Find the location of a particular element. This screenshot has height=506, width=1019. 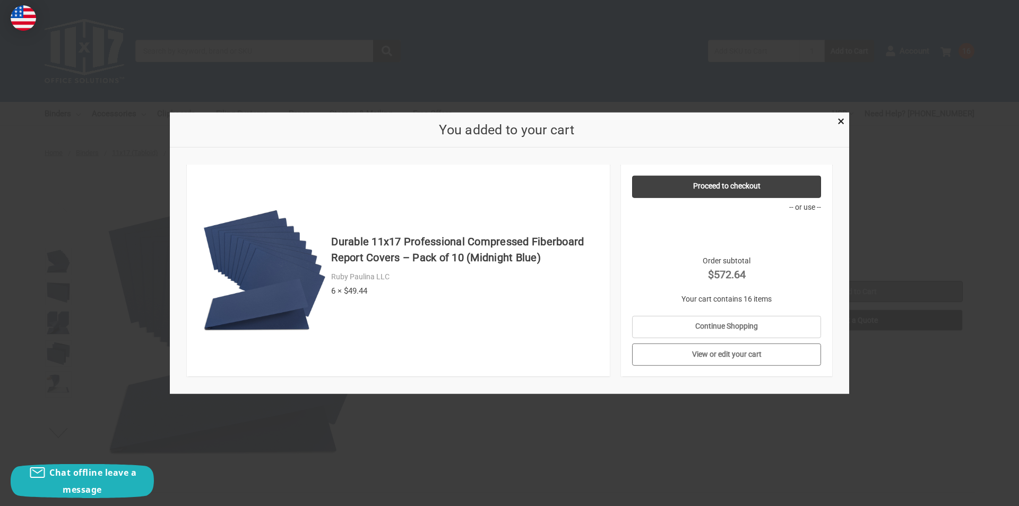

strong: $572.64 is located at coordinates (727, 274).